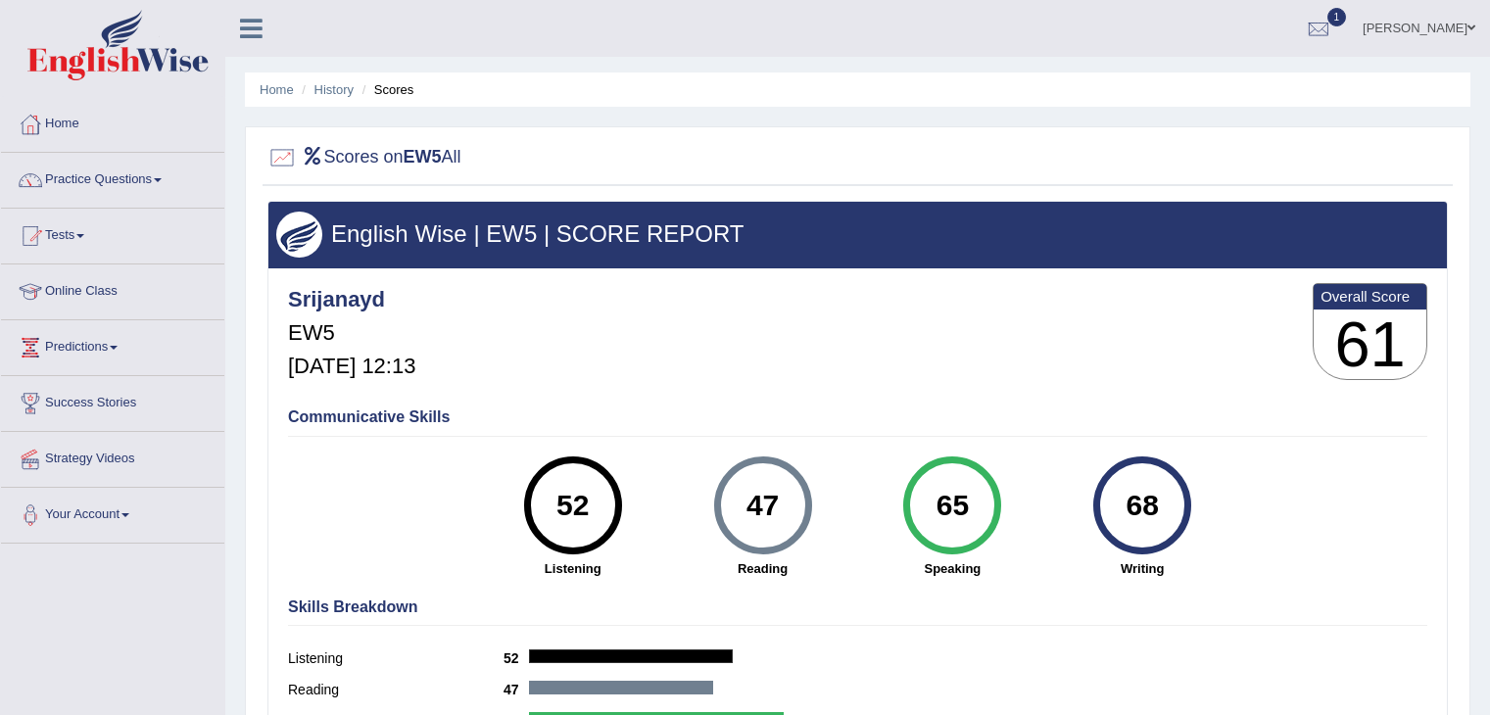  Describe the element at coordinates (763, 568) in the screenshot. I see `strong: Reading` at that location.